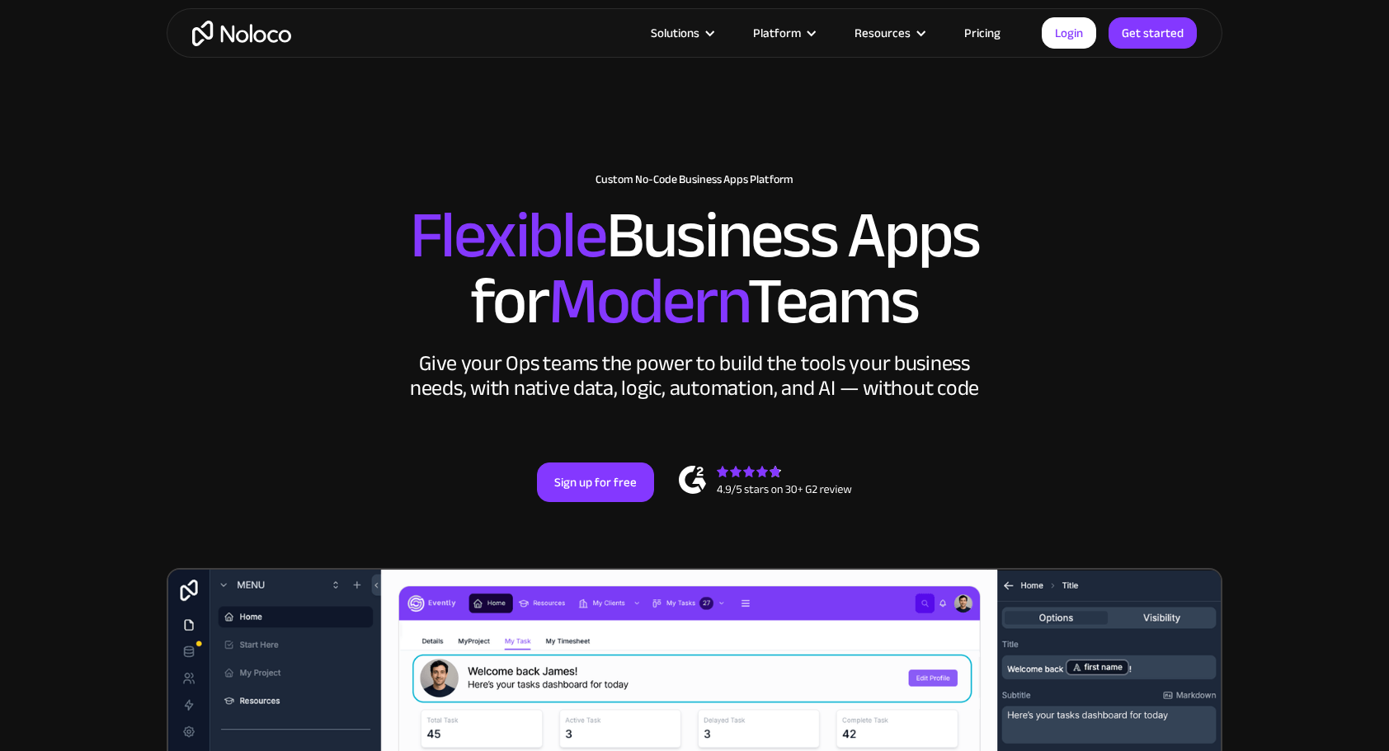 This screenshot has height=751, width=1389. I want to click on h1: Custom No-Code Business Apps Platform, so click(695, 180).